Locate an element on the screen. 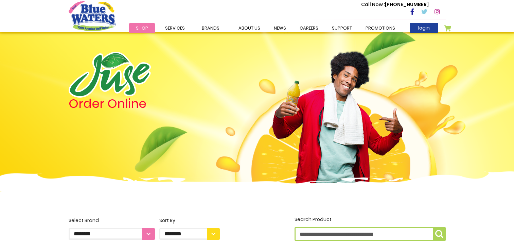  img: logo is located at coordinates (110, 74).